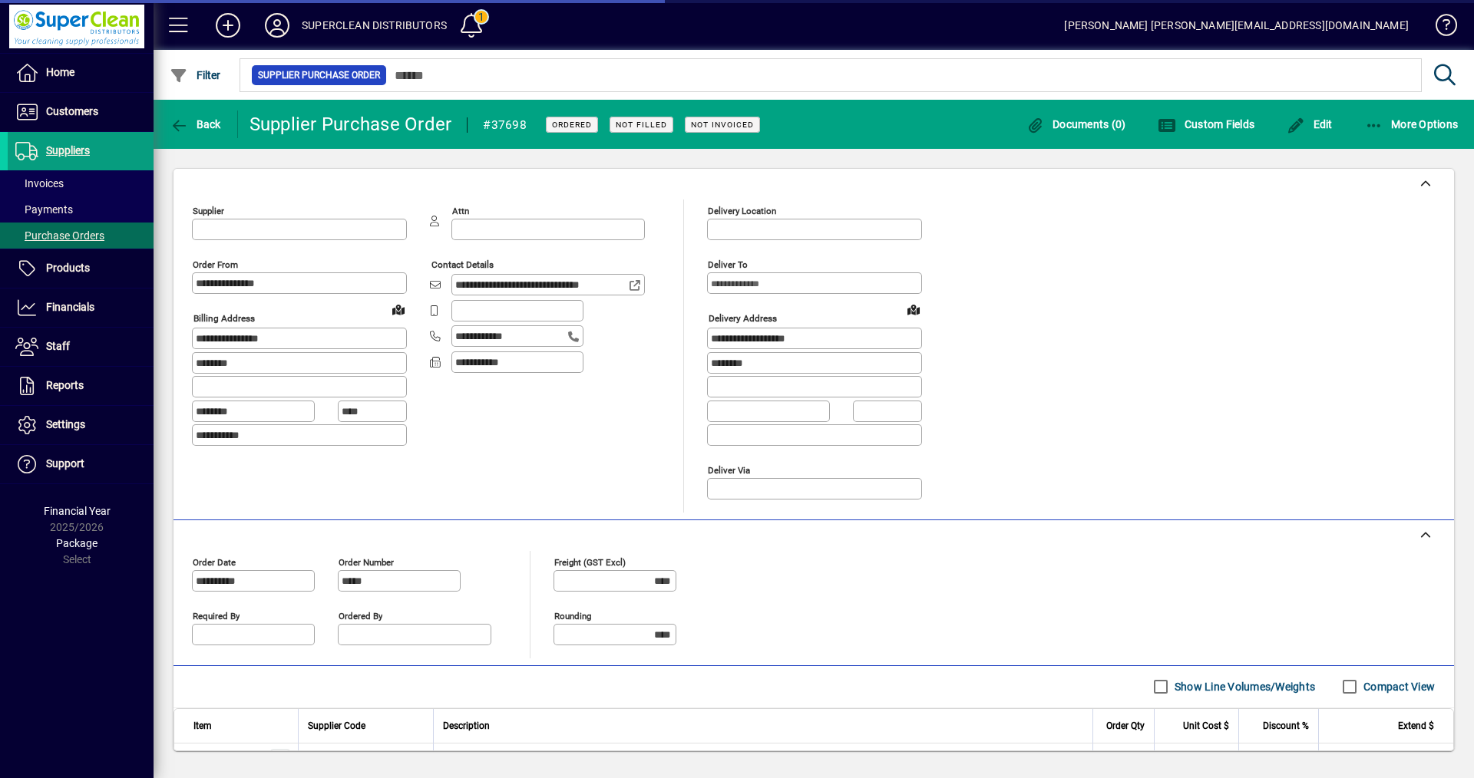 The height and width of the screenshot is (778, 1474). Describe the element at coordinates (277, 25) in the screenshot. I see `button: Profile` at that location.